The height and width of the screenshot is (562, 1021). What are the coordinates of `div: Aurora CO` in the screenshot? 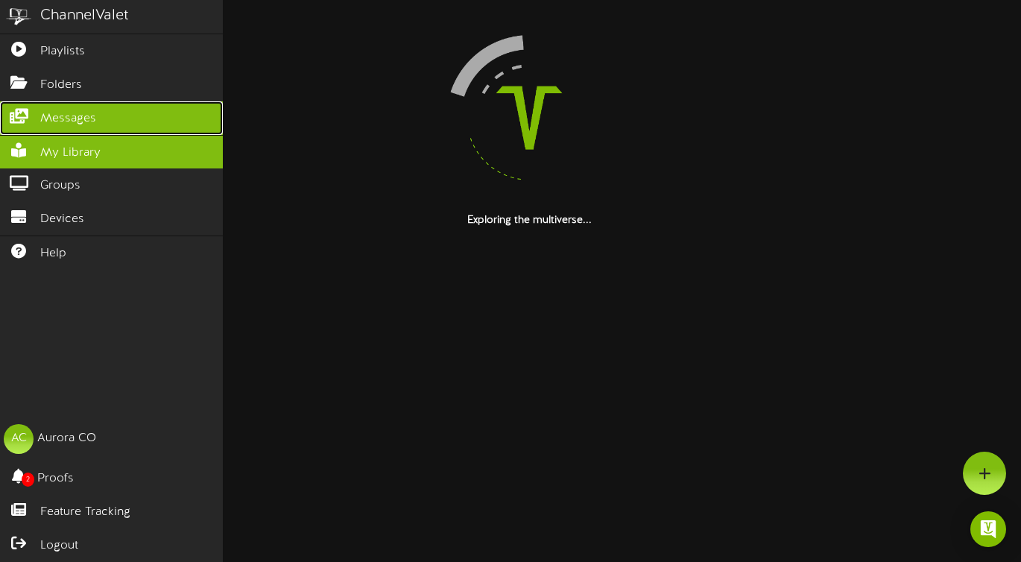 It's located at (66, 438).